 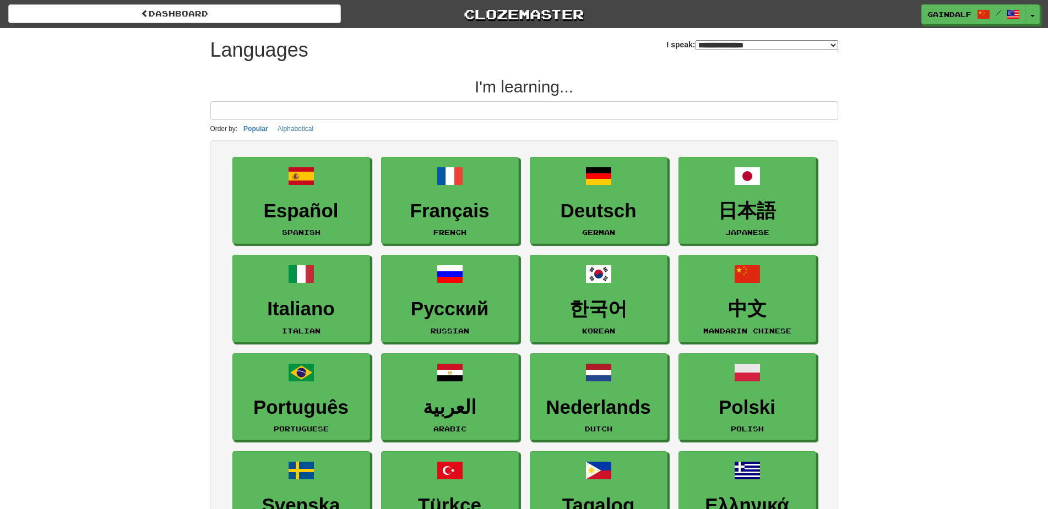 I want to click on a: FrançaisFrench, so click(x=450, y=200).